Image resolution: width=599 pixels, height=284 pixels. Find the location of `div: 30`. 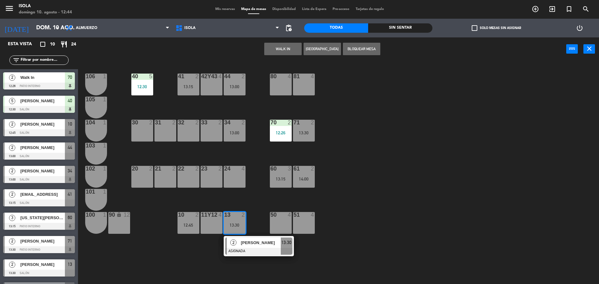

div: 30 is located at coordinates (132, 123).